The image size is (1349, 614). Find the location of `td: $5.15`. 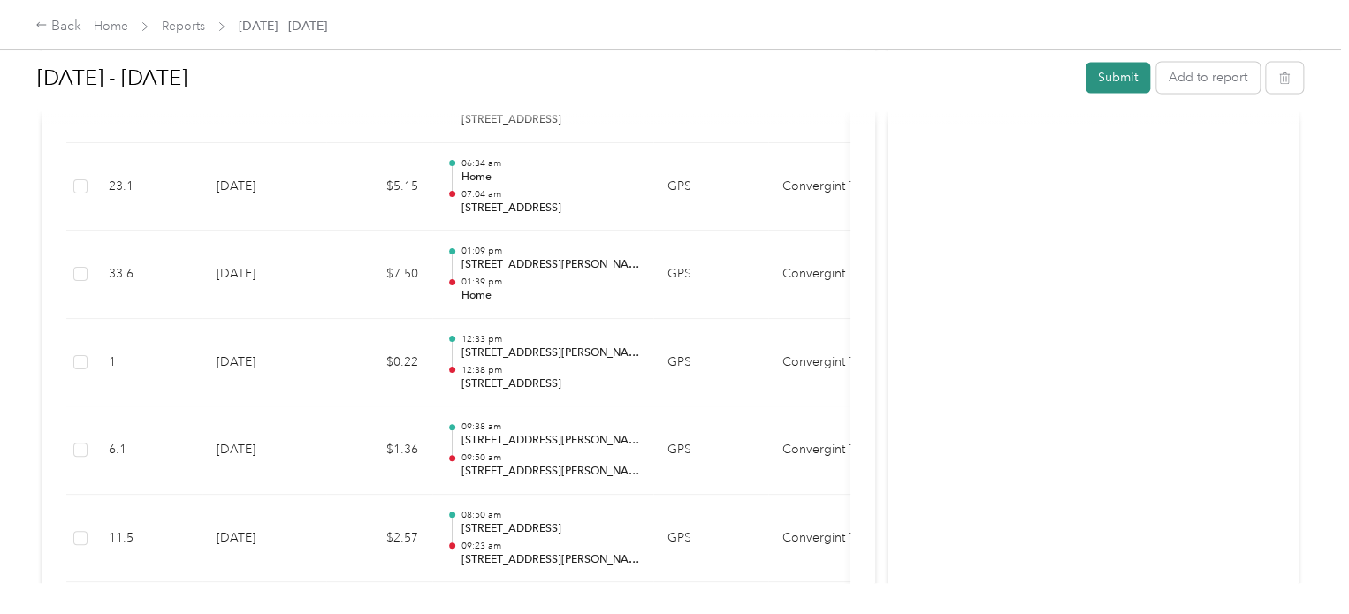

td: $5.15 is located at coordinates (379, 187).